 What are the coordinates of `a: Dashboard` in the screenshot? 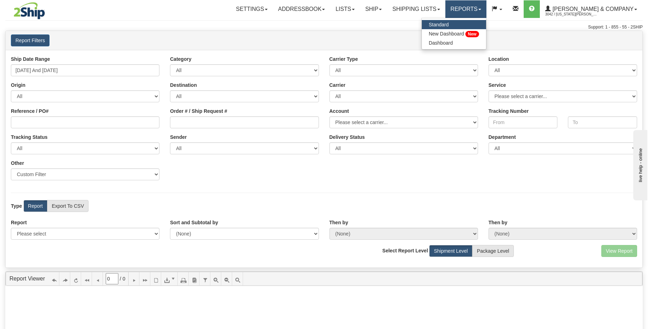 It's located at (453, 43).